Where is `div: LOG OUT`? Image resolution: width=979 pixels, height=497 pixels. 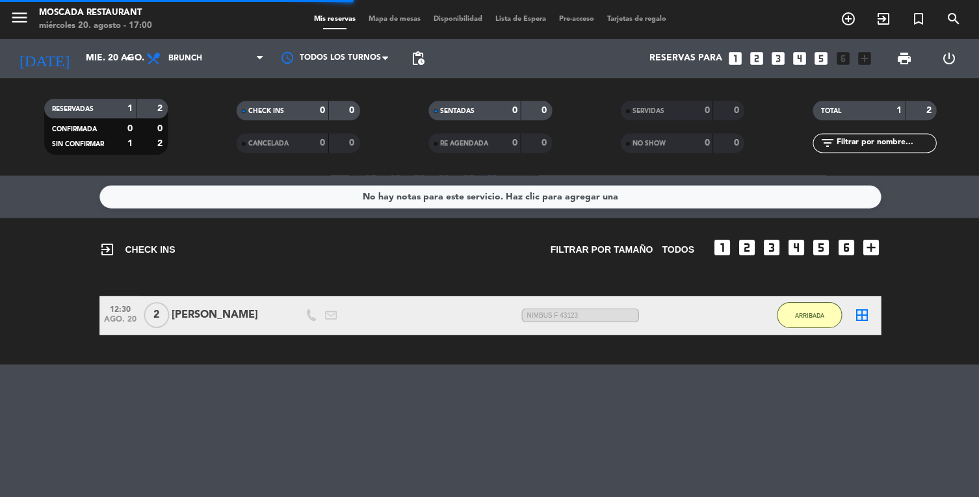 div: LOG OUT is located at coordinates (947, 58).